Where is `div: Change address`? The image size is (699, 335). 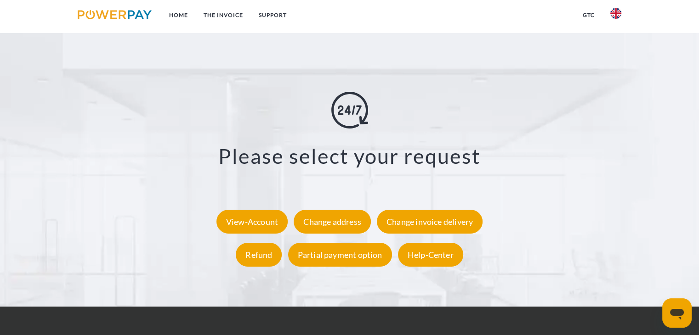 div: Change address is located at coordinates (332, 221).